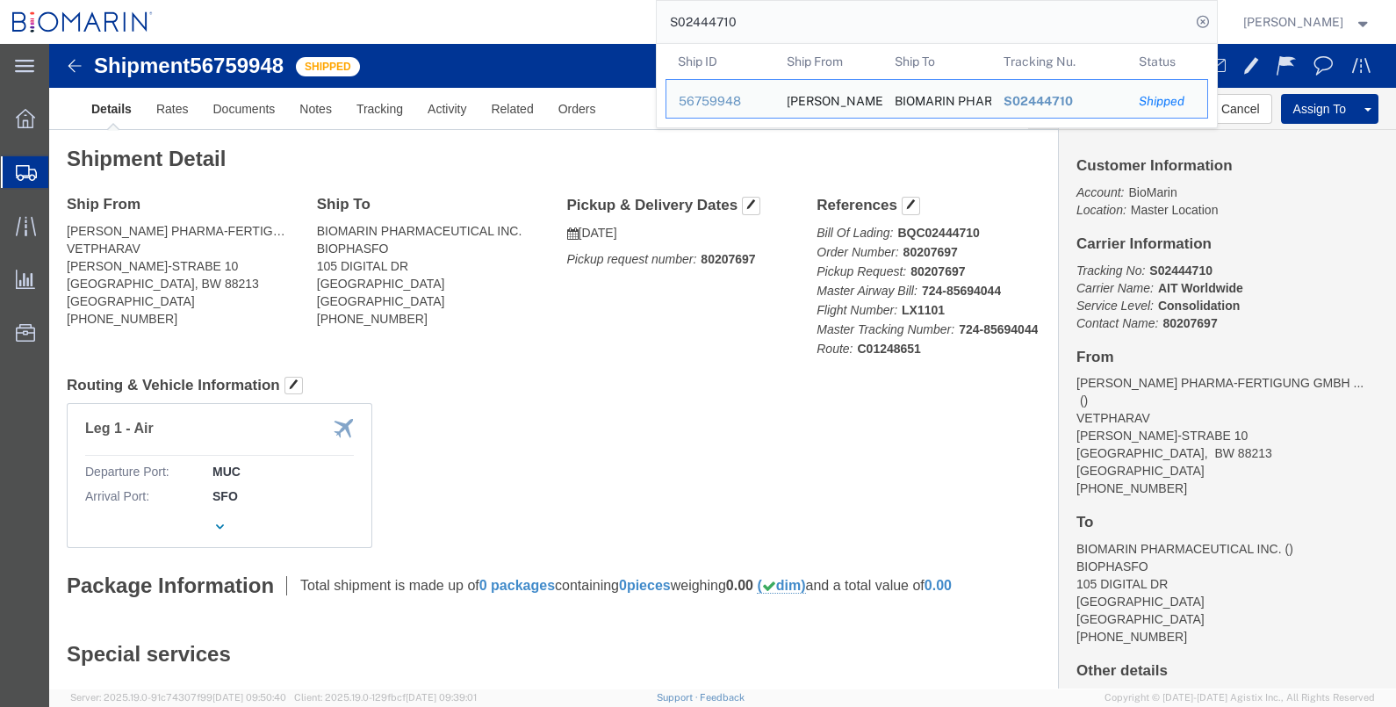 This screenshot has width=1396, height=707. What do you see at coordinates (1058, 101) in the screenshot?
I see `div: S02444710` at bounding box center [1058, 101].